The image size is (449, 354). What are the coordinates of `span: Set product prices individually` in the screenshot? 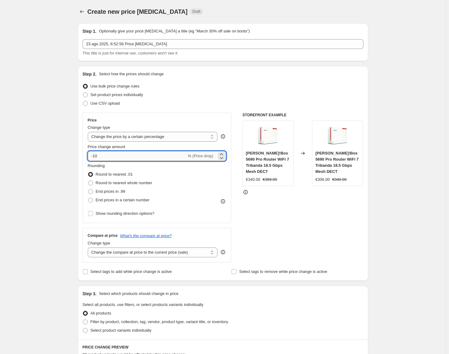 It's located at (117, 95).